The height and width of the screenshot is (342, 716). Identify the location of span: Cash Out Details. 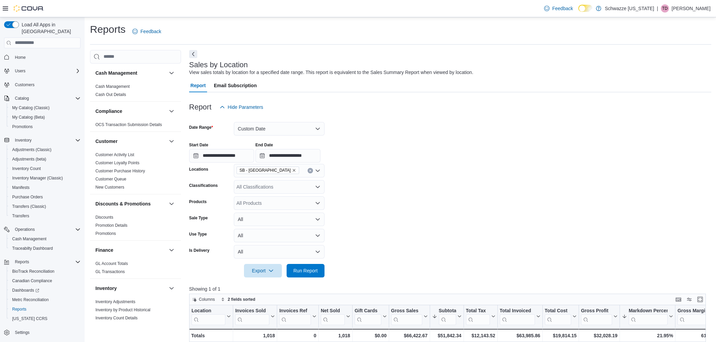
(111, 95).